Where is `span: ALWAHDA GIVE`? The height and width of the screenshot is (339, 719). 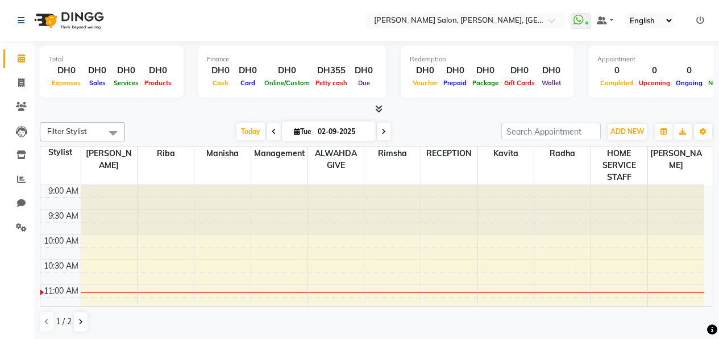 span: ALWAHDA GIVE is located at coordinates (336, 160).